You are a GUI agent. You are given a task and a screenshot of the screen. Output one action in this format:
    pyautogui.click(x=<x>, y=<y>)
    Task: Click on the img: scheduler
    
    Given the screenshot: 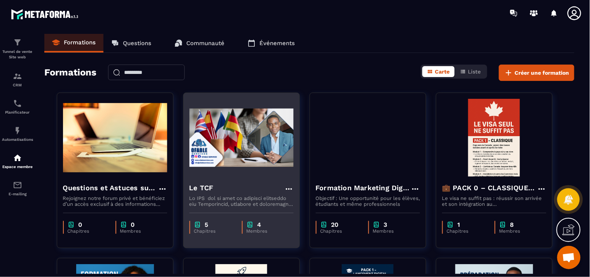 What is the action you would take?
    pyautogui.click(x=17, y=103)
    